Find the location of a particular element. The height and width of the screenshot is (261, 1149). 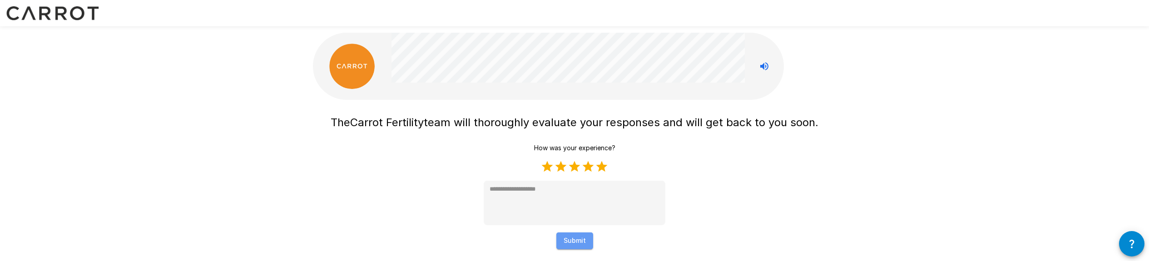

button: Stop reading questions aloud is located at coordinates (765, 66).